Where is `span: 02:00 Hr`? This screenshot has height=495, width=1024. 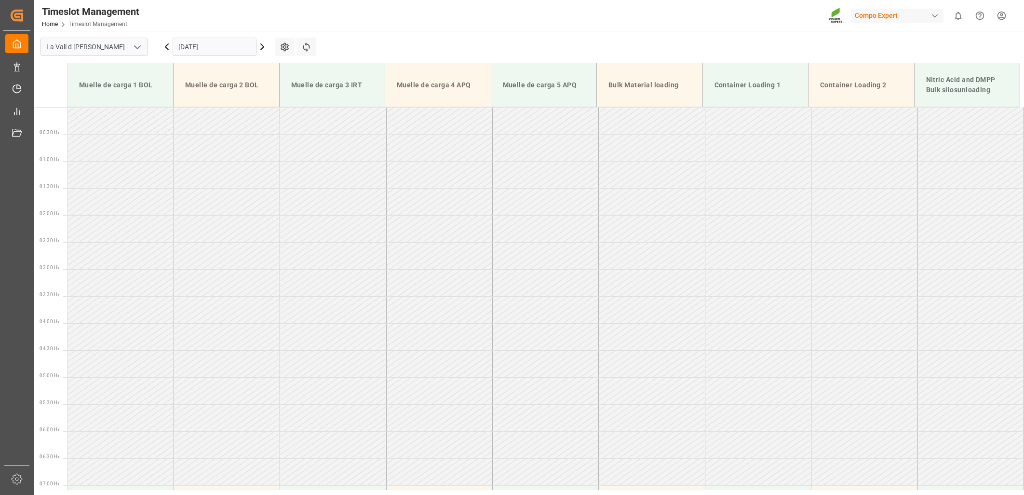
span: 02:00 Hr is located at coordinates (49, 213).